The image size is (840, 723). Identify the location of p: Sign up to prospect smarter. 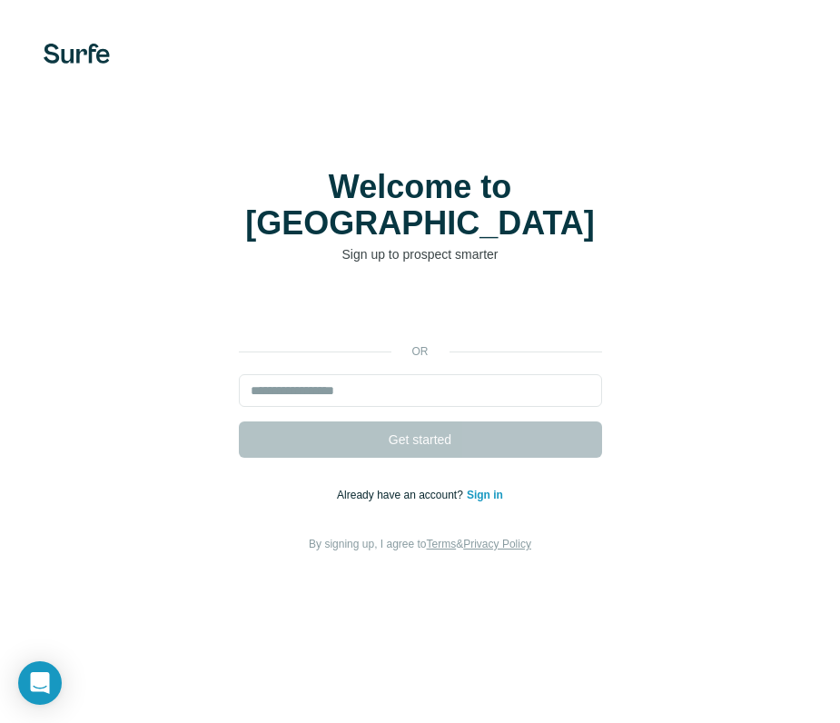
(421, 254).